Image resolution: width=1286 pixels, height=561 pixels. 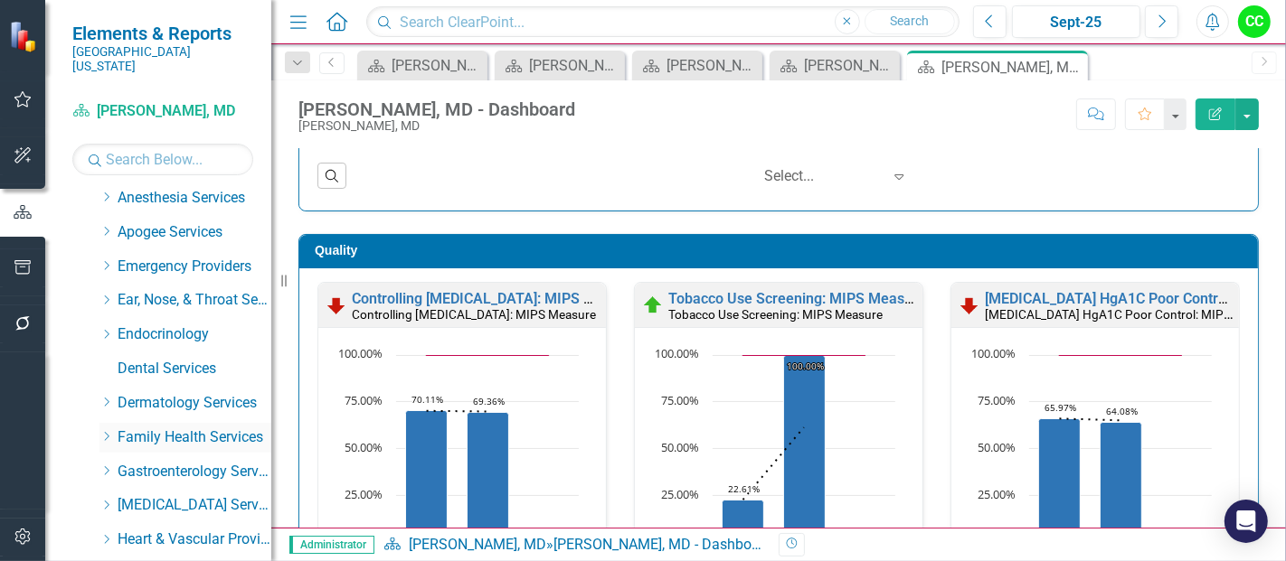 I want to click on div: Sept-25, so click(x=1076, y=23).